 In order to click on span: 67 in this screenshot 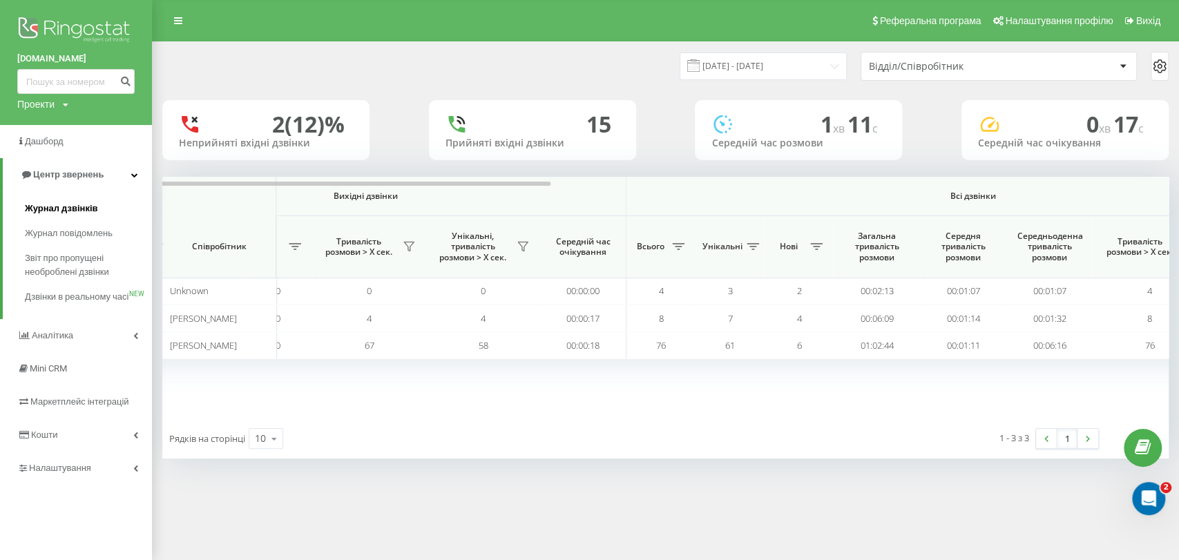, I will do `click(370, 345)`.